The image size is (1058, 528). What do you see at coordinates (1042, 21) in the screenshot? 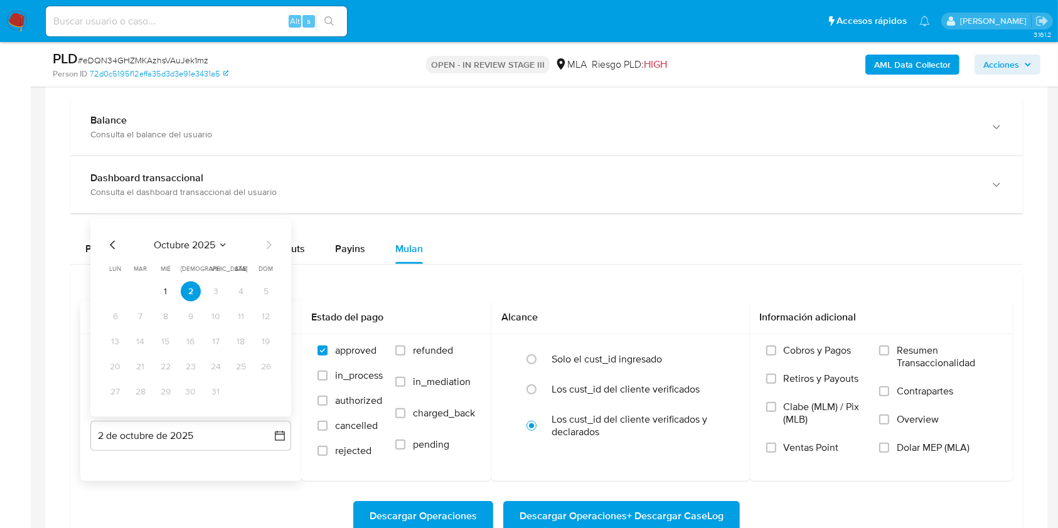
I see `a: Salir` at bounding box center [1042, 21].